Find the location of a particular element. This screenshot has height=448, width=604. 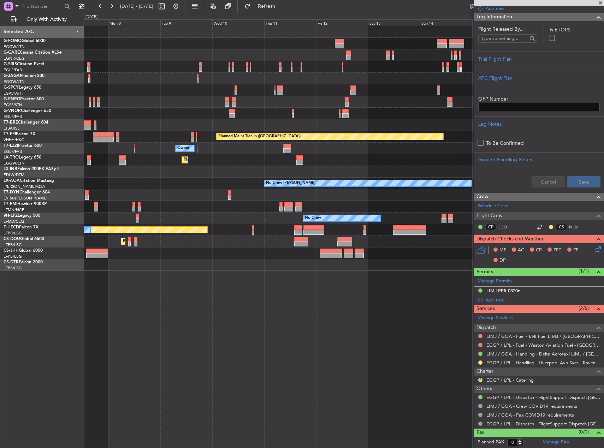

span: Flight Crew is located at coordinates (490, 216).